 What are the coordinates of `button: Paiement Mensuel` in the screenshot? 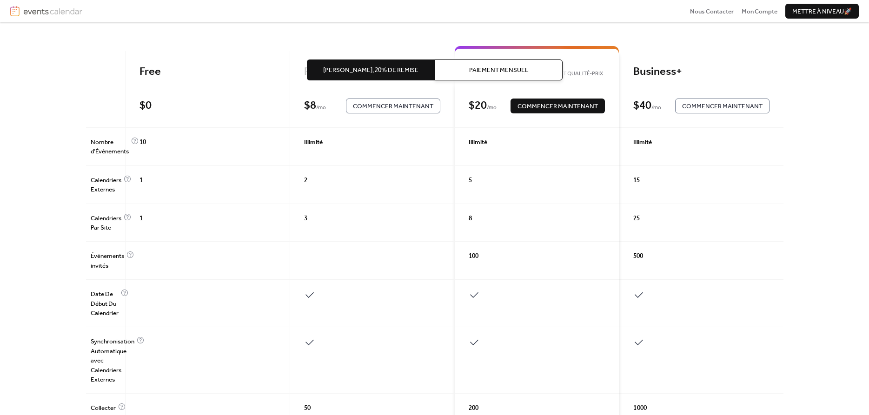 It's located at (499, 70).